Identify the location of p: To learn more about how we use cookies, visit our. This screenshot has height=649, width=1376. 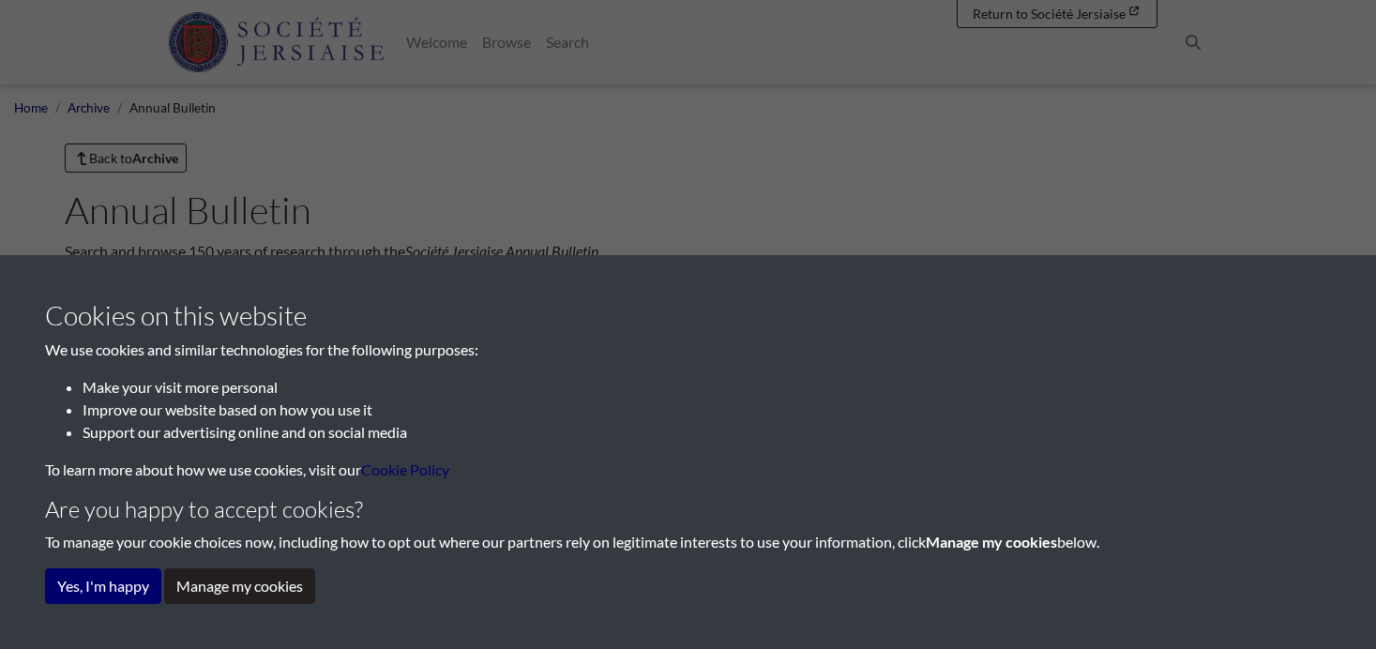
(688, 470).